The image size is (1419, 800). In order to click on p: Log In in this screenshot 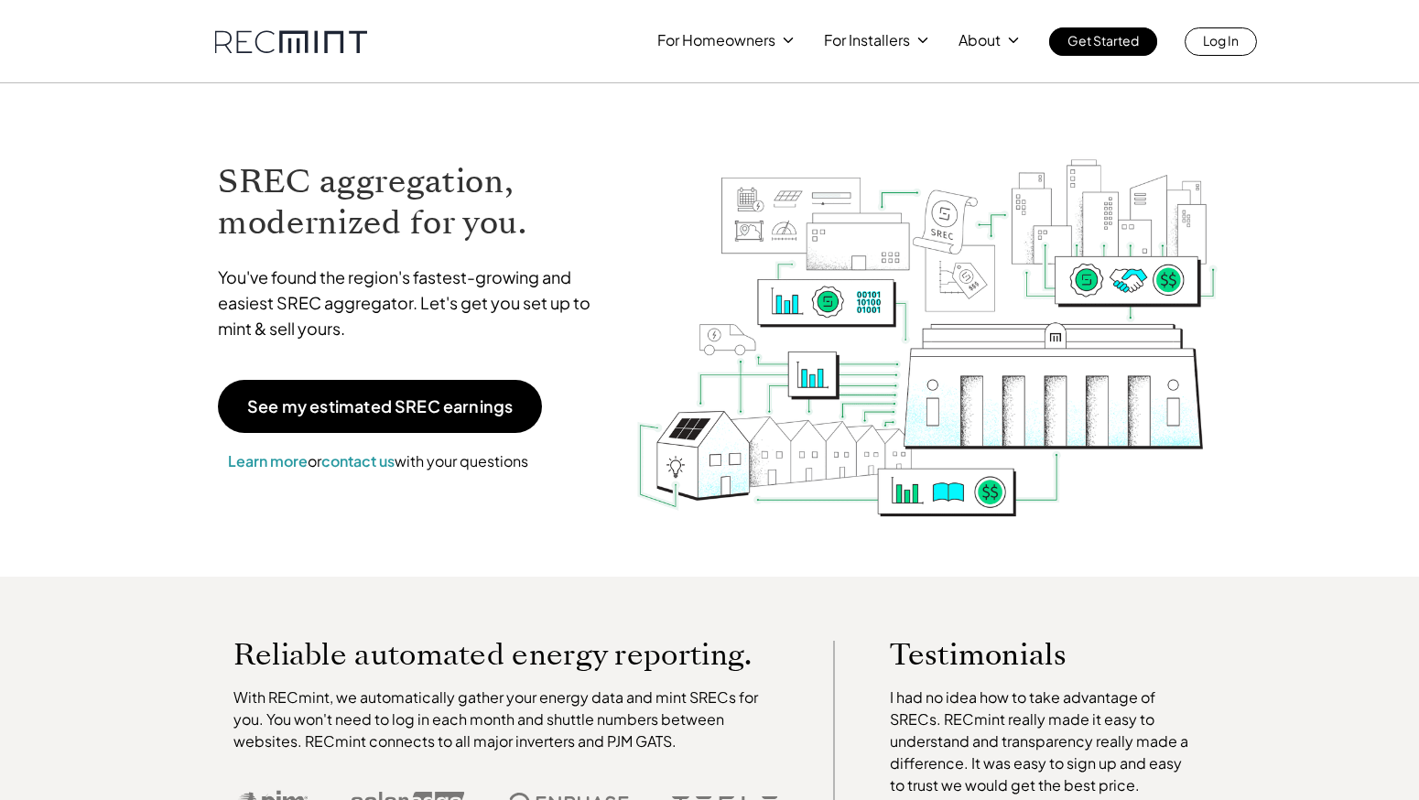, I will do `click(1220, 40)`.